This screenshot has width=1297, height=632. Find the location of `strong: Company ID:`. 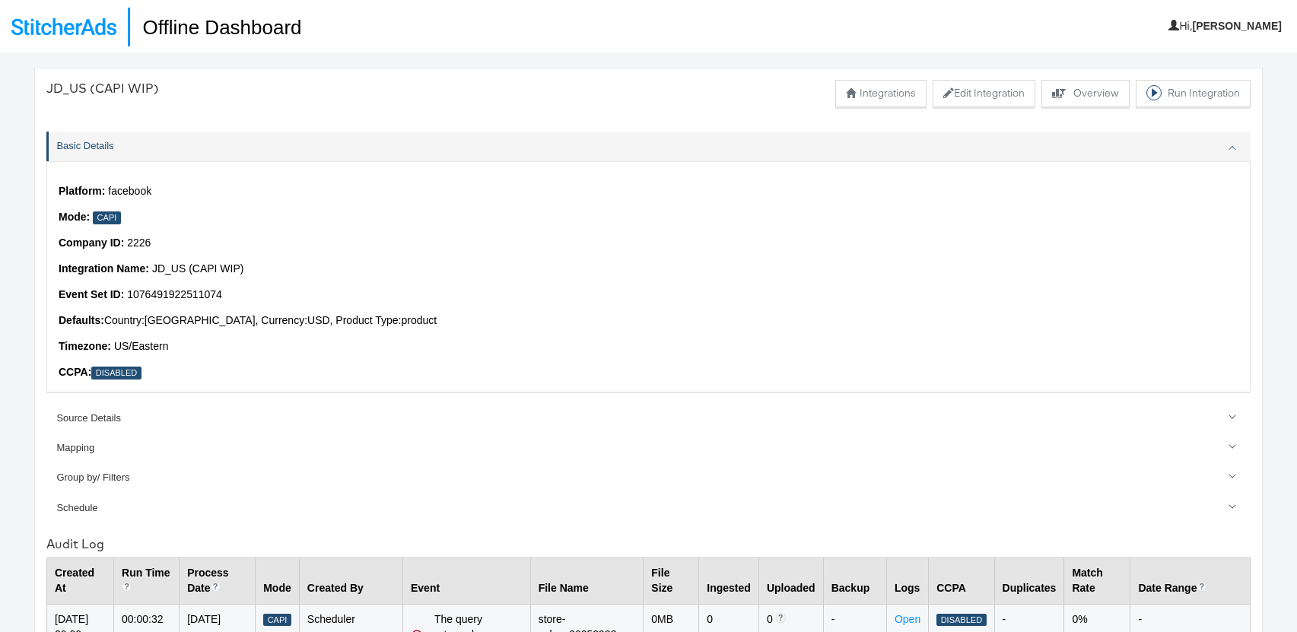

strong: Company ID: is located at coordinates (91, 243).